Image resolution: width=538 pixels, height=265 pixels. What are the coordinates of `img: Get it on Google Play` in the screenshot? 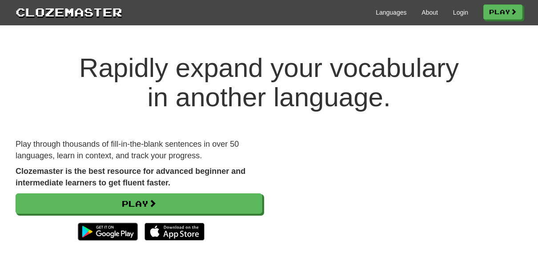 It's located at (108, 232).